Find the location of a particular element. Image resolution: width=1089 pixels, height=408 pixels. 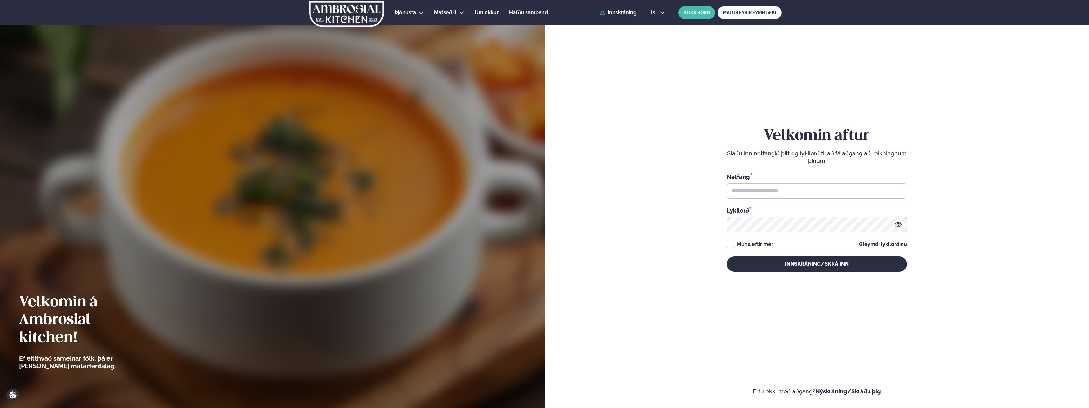

a: Um okkur is located at coordinates (486, 13).